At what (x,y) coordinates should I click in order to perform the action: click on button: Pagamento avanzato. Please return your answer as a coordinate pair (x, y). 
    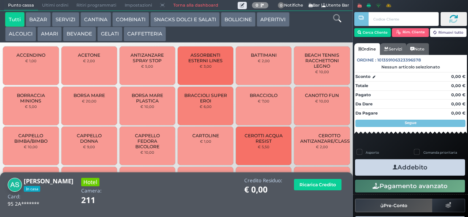
    Looking at the image, I should click on (410, 186).